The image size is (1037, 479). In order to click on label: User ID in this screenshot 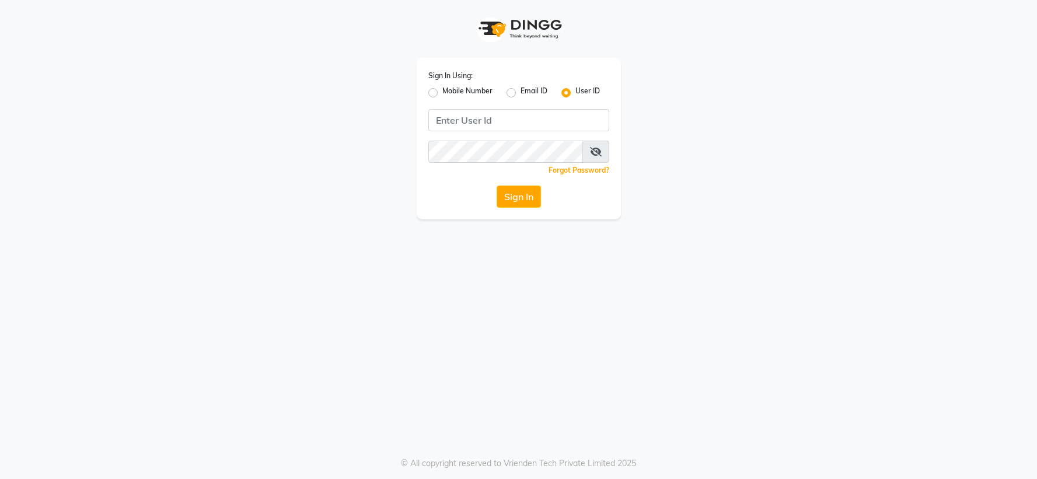, I will do `click(588, 93)`.